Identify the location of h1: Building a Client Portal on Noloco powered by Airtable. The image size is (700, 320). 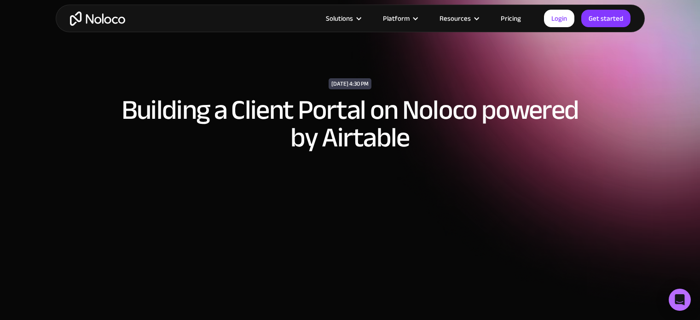
(350, 124).